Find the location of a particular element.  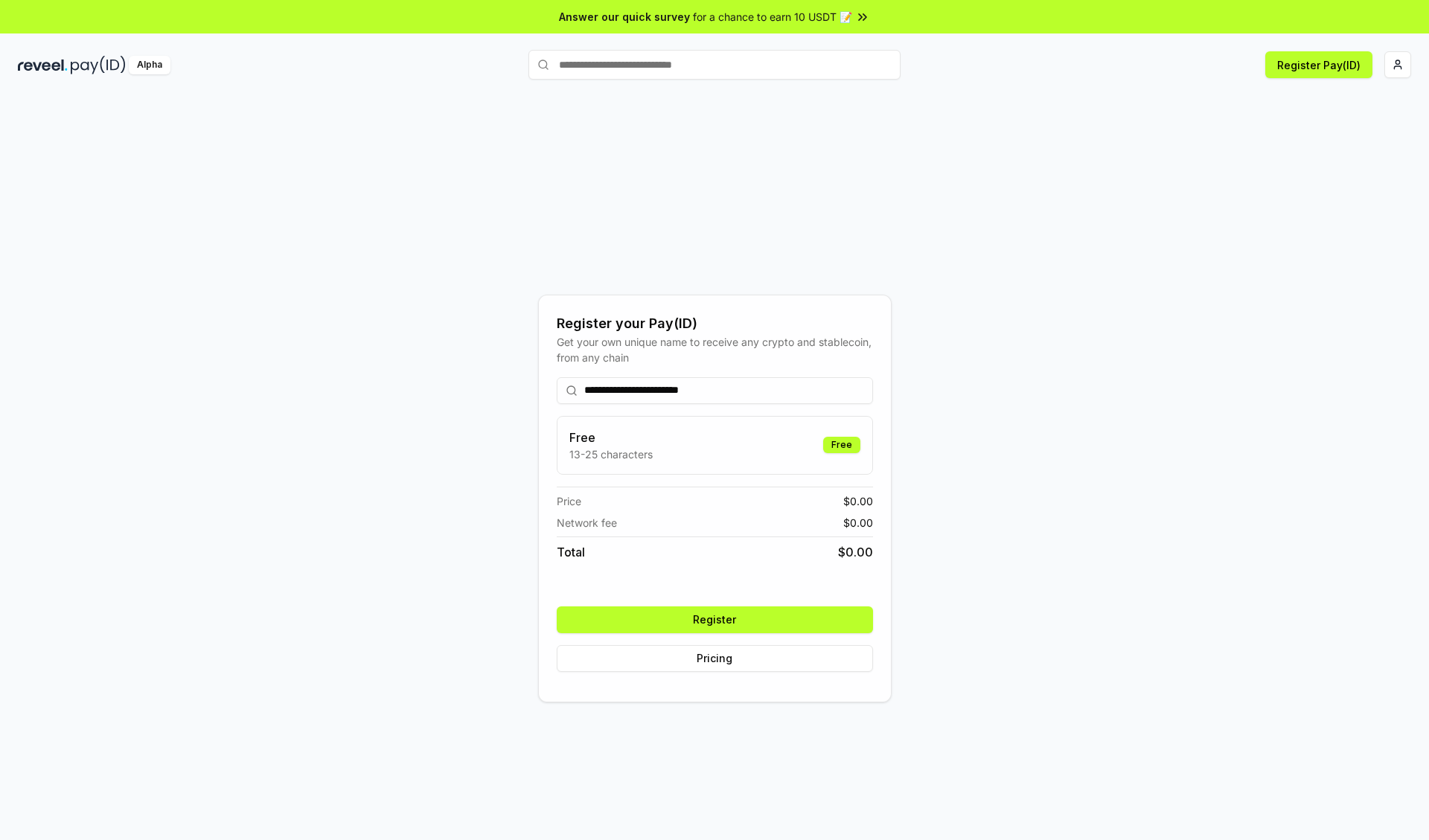

div: Alpha is located at coordinates (150, 65).